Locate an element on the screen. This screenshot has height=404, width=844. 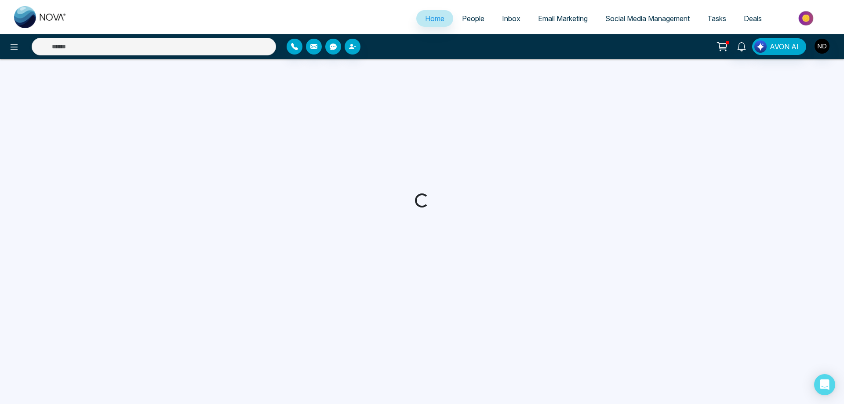
a: Email Marketing is located at coordinates (563, 18).